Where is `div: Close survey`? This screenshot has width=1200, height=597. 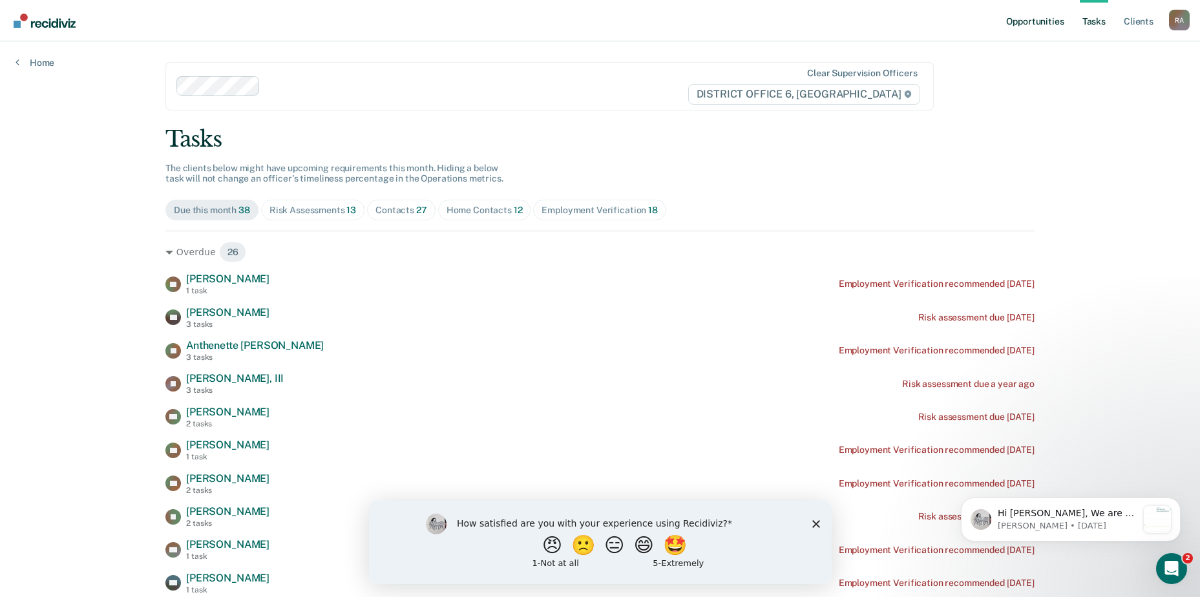
div: Close survey is located at coordinates (447, 23).